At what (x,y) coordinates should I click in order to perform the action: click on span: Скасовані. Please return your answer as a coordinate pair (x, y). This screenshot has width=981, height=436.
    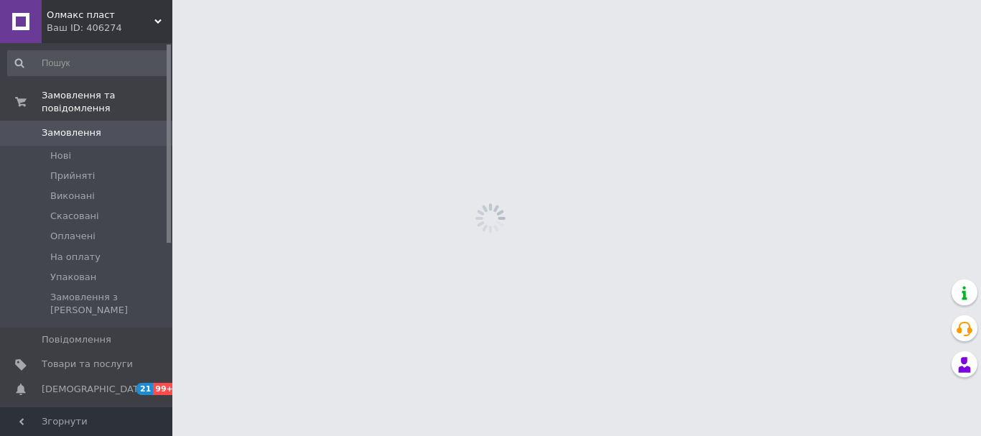
    Looking at the image, I should click on (75, 216).